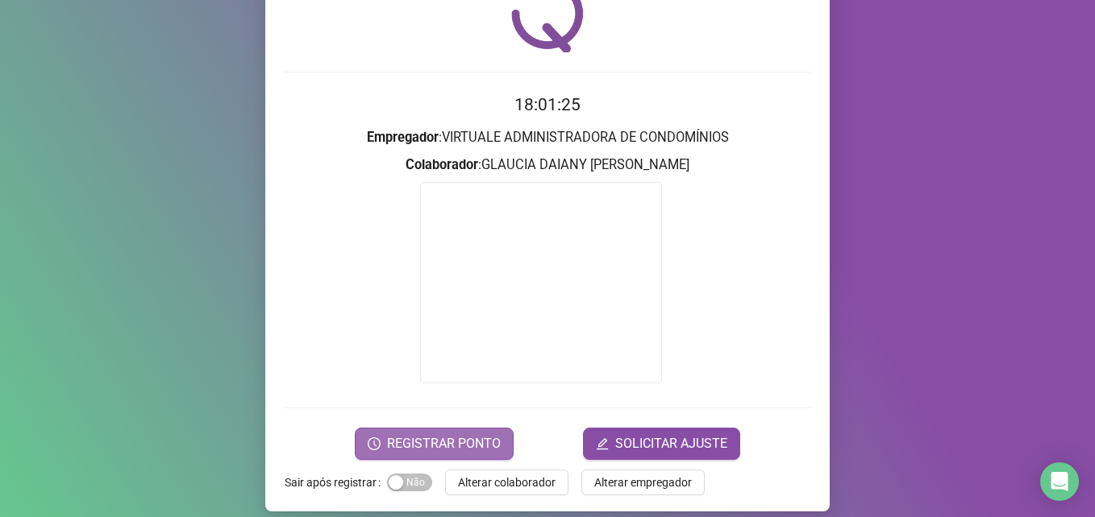 The width and height of the screenshot is (1095, 517). Describe the element at coordinates (547, 105) in the screenshot. I see `time: 18:01:25` at that location.